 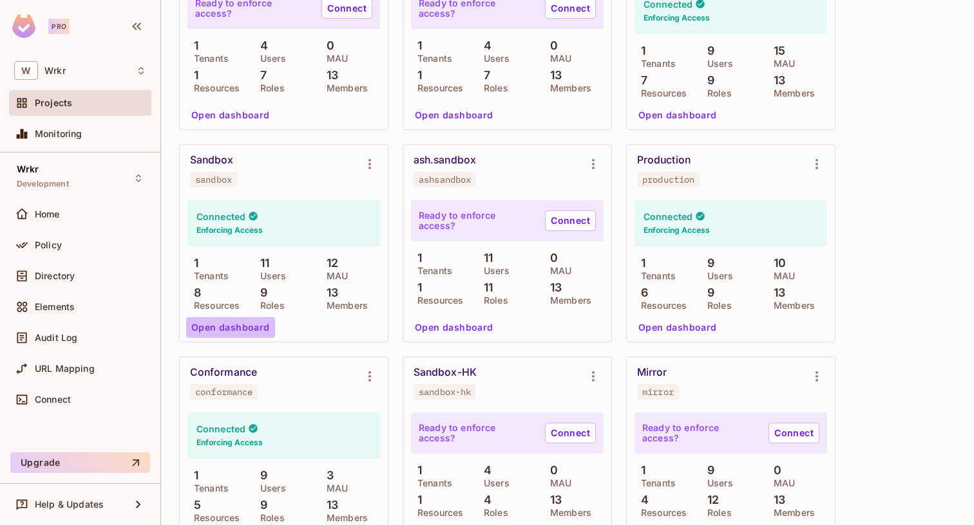 I want to click on div: Pro, so click(x=59, y=26).